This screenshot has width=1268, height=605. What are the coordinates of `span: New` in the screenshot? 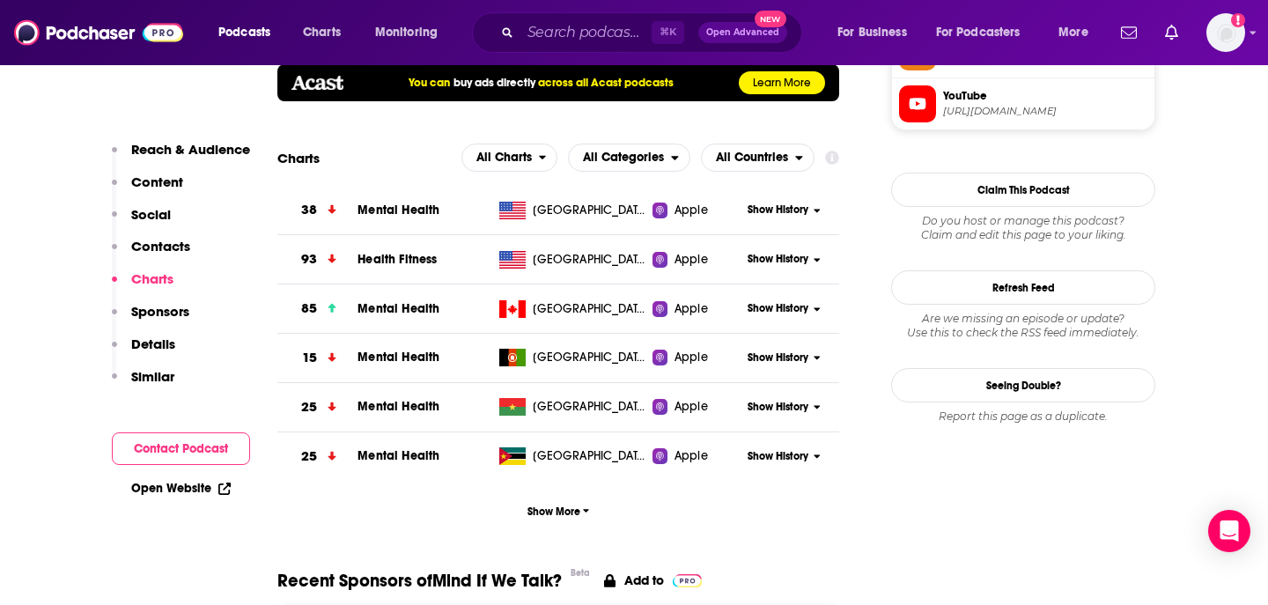 It's located at (770, 18).